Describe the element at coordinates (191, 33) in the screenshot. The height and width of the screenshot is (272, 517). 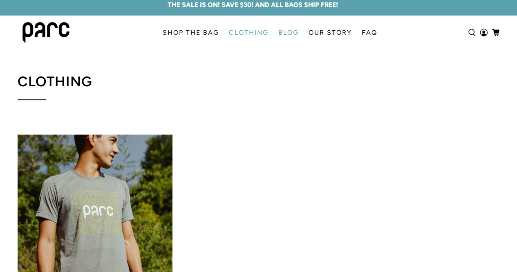
I see `a: SHOP THE BAG` at that location.